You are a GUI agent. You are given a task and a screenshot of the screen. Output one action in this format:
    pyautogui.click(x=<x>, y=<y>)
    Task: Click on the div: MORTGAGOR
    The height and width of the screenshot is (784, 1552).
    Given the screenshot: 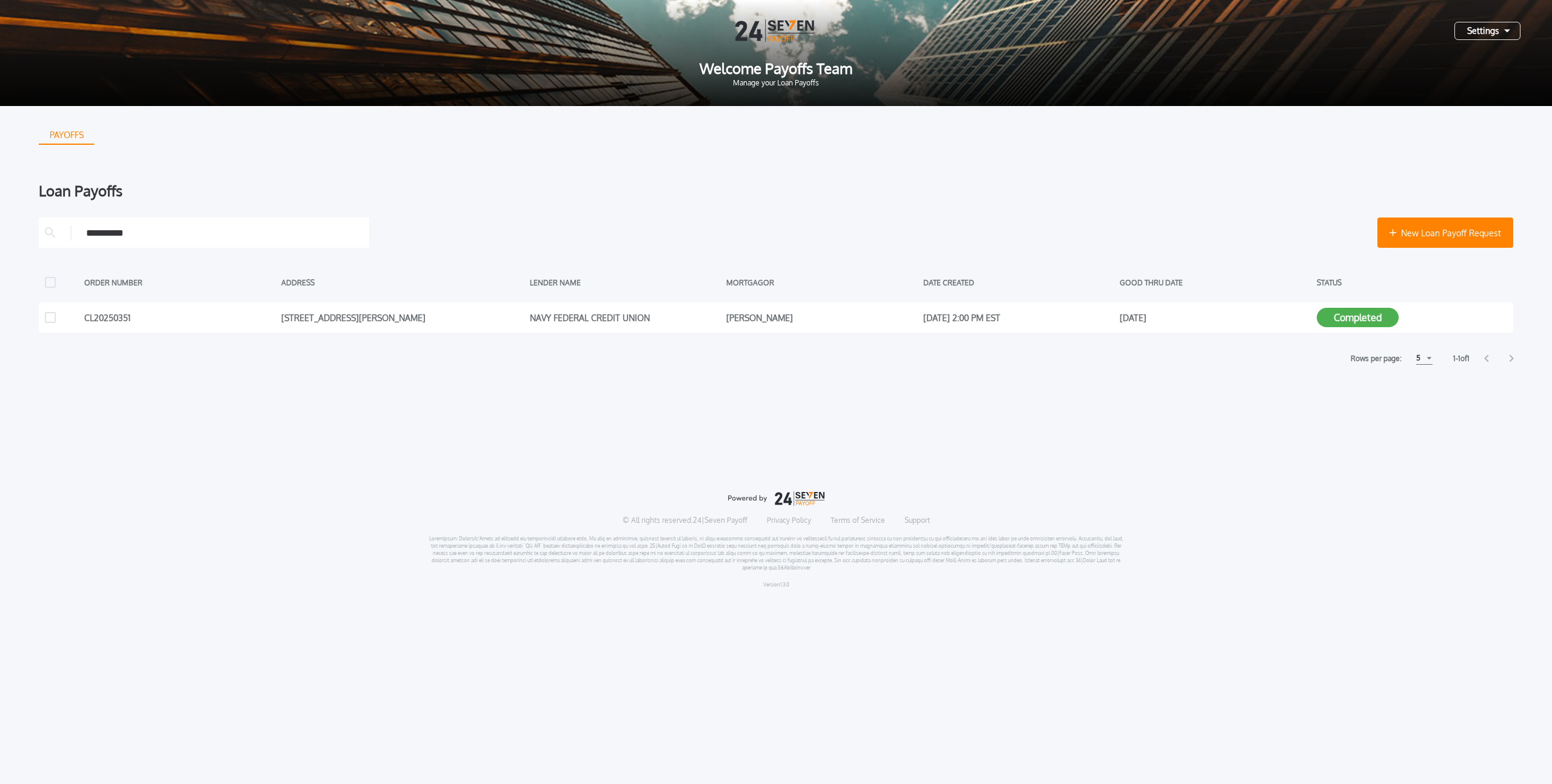 What is the action you would take?
    pyautogui.click(x=821, y=283)
    